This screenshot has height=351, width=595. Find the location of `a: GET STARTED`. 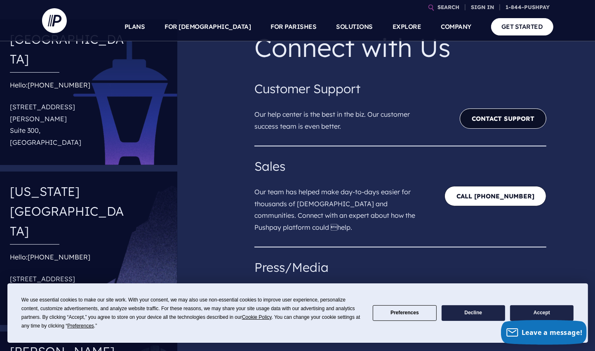

a: GET STARTED is located at coordinates (522, 26).